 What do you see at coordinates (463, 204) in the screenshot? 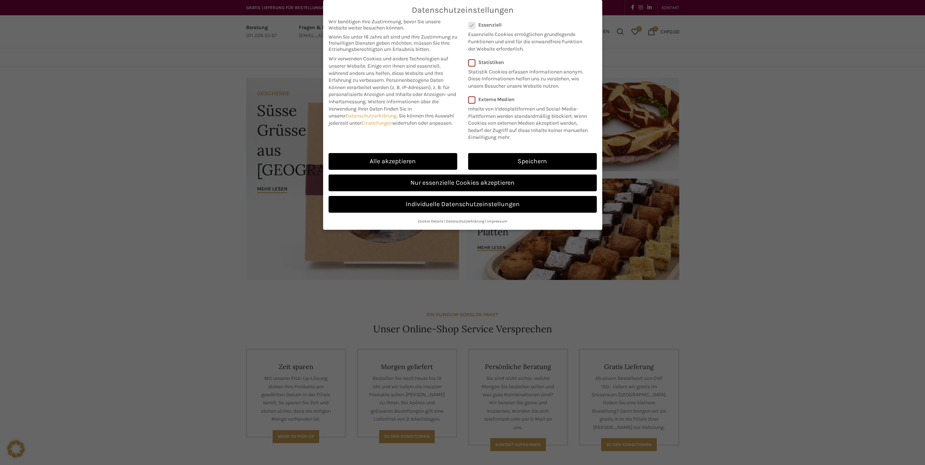
I see `a: Individuelle Datenschutzeinstellungen` at bounding box center [463, 204].